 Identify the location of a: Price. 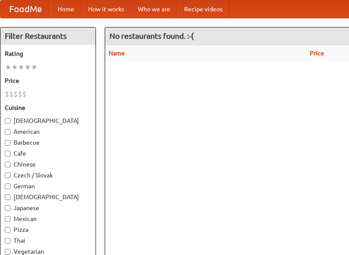
(317, 53).